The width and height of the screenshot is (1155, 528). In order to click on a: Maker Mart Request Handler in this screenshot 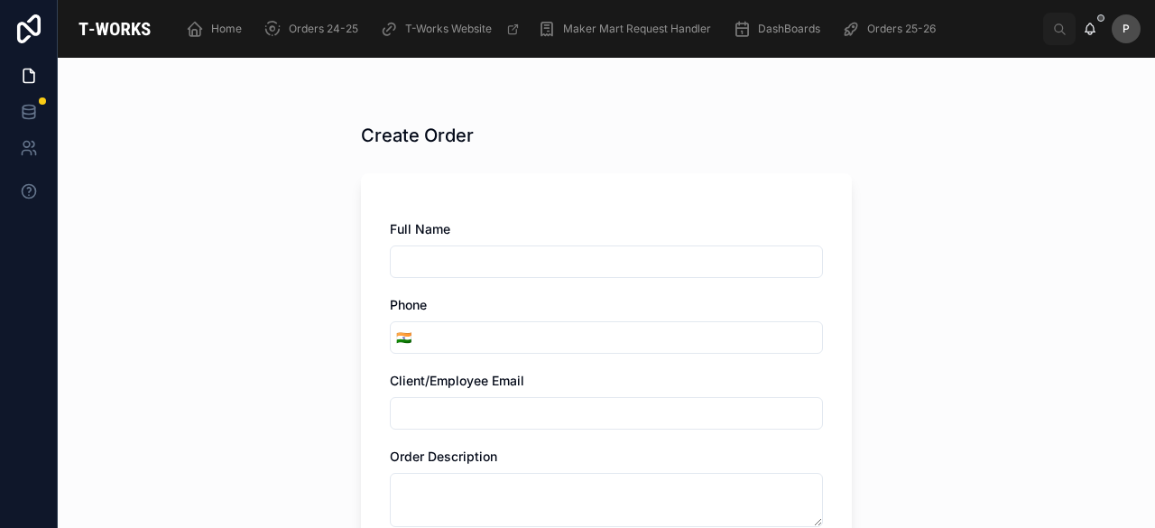, I will do `click(628, 29)`.